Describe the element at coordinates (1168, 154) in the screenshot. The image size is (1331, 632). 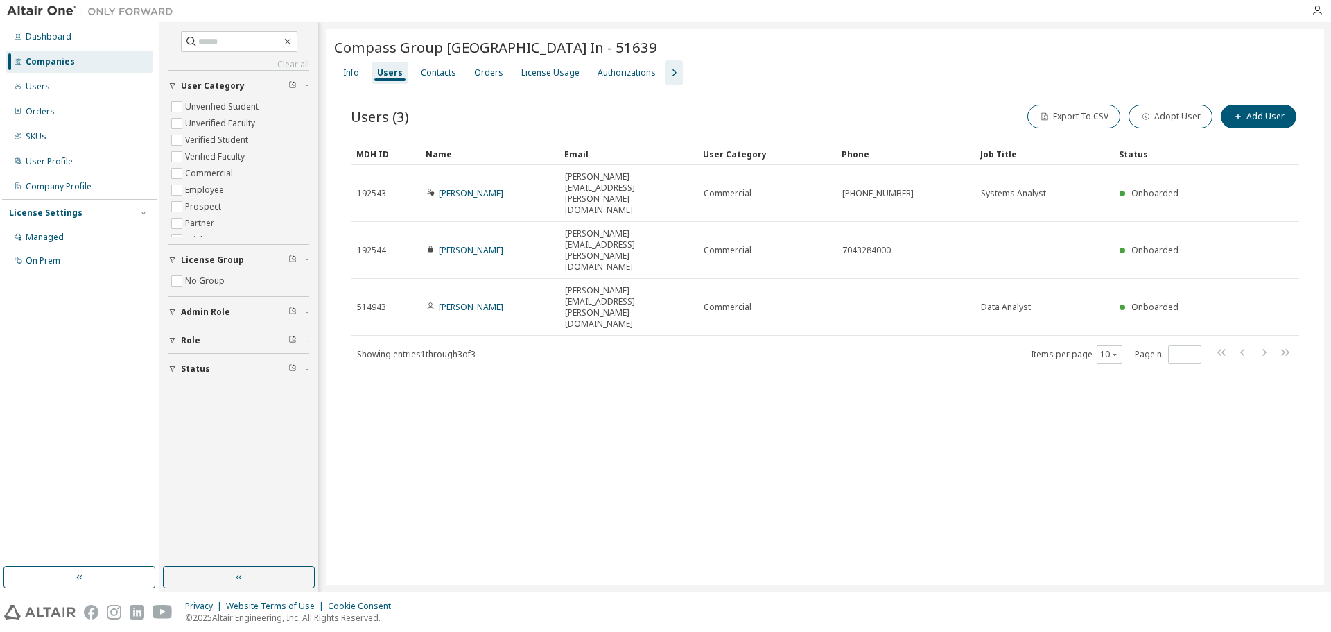
I see `div: Status` at that location.